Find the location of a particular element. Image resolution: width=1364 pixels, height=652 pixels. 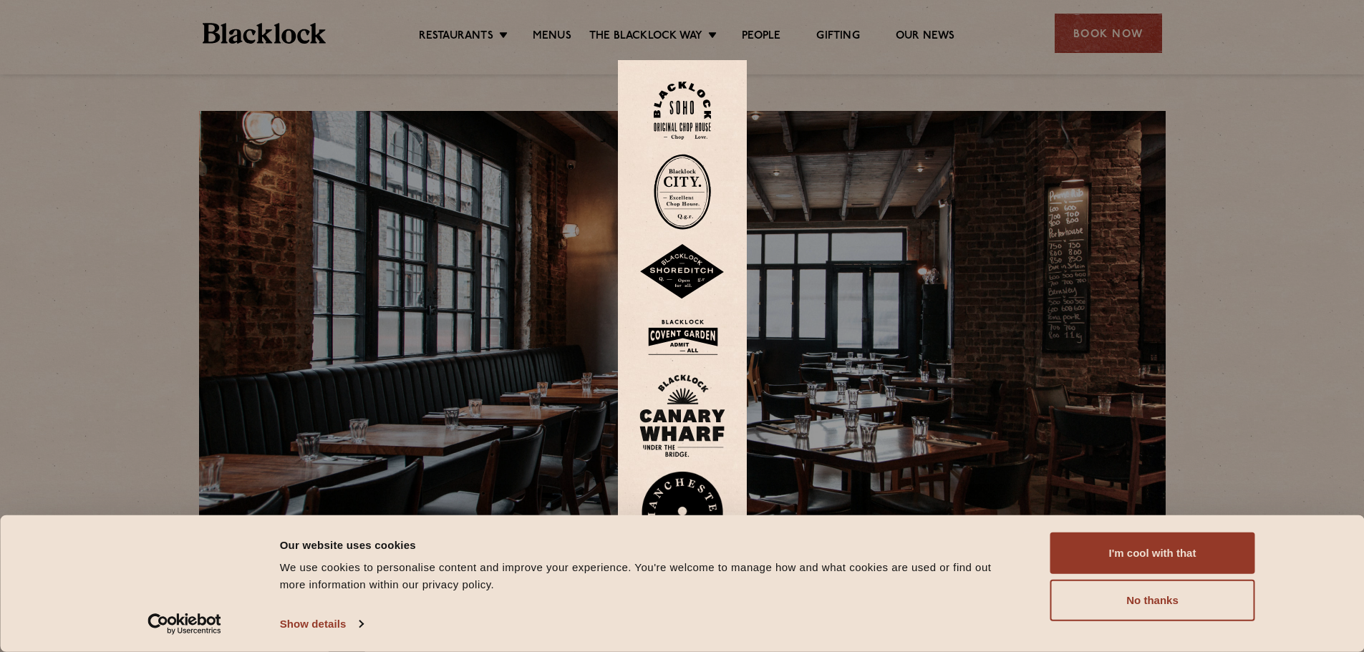

img: BL_Manchester_Logo-bleed.png is located at coordinates (682, 521).